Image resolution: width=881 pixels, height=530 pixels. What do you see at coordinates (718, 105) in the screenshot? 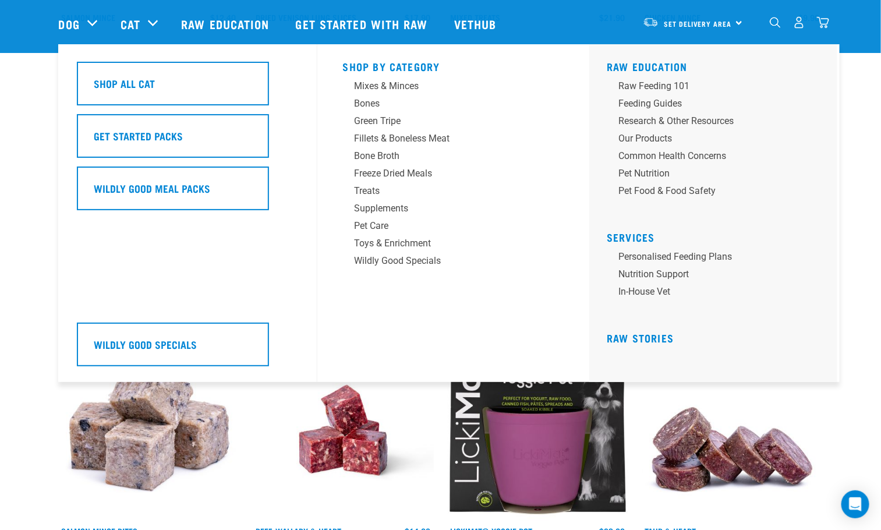
I see `a: Feeding Guides` at bounding box center [718, 105].